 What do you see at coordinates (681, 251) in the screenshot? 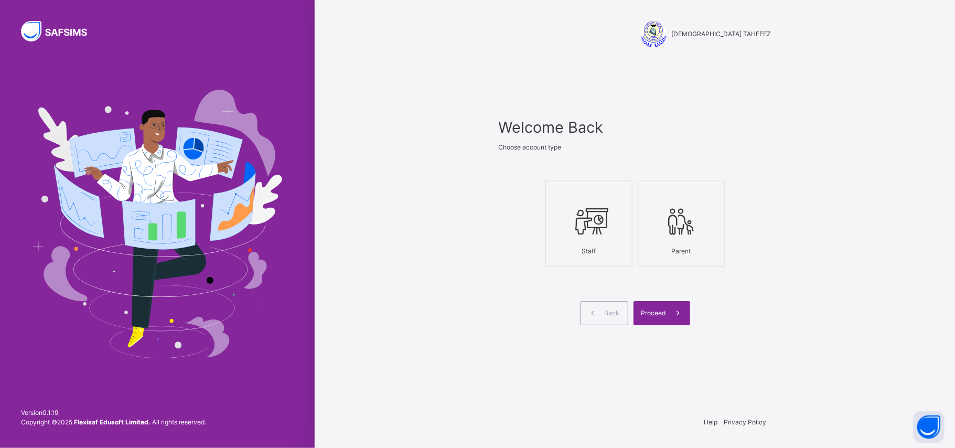
I see `div: Parent` at bounding box center [681, 251].